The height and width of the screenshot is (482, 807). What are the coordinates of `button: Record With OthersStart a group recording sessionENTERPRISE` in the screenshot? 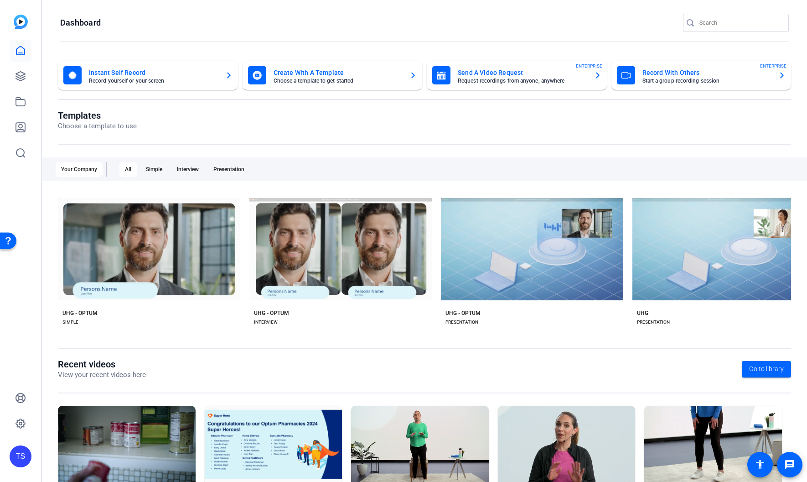 It's located at (701, 75).